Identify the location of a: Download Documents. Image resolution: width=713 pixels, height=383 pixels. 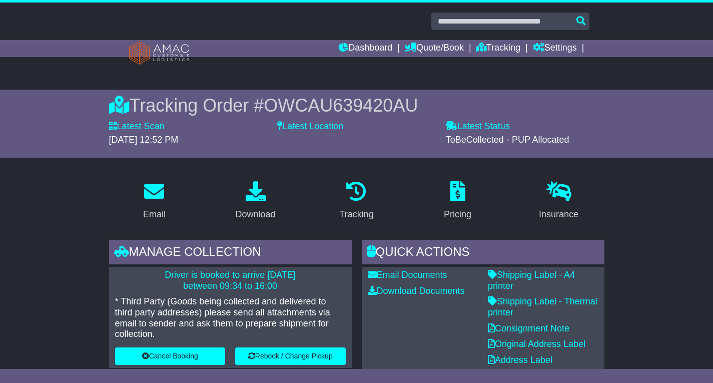
(416, 291).